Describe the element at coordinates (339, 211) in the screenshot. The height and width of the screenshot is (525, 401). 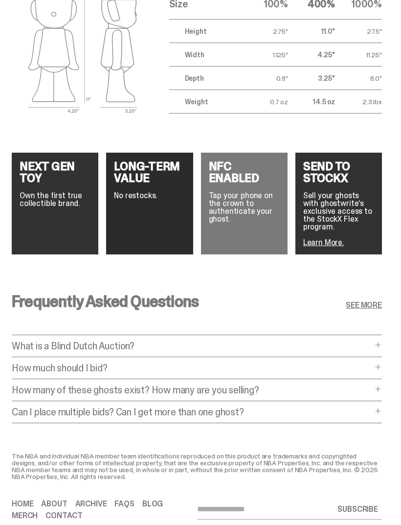
I see `p: Sell your ghosts with ghostwrite’s exclusive access to the StockX Flex program.` at that location.